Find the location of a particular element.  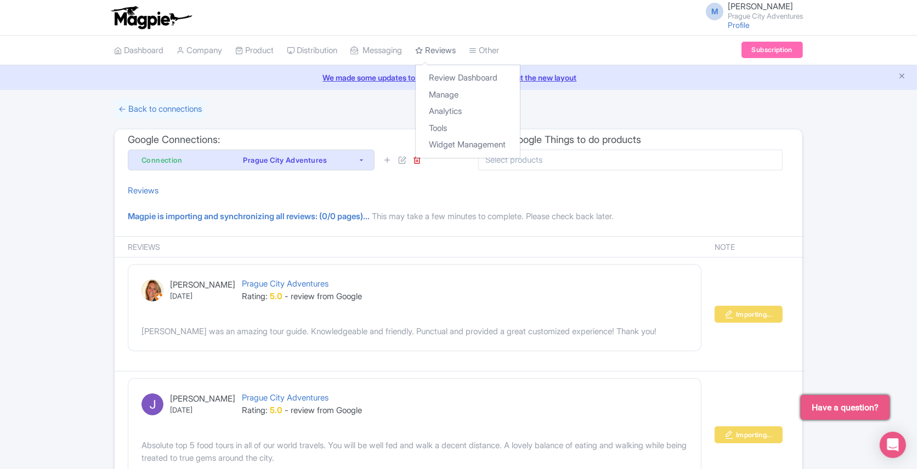

input: Select products is located at coordinates (517, 160).